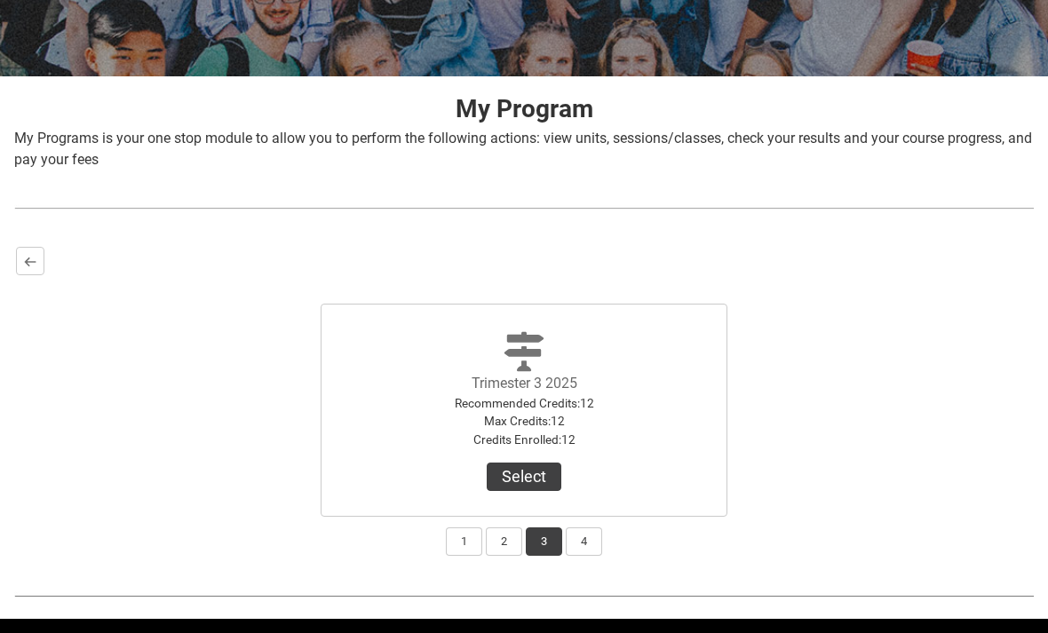 The width and height of the screenshot is (1048, 633). I want to click on strong: My Program, so click(524, 108).